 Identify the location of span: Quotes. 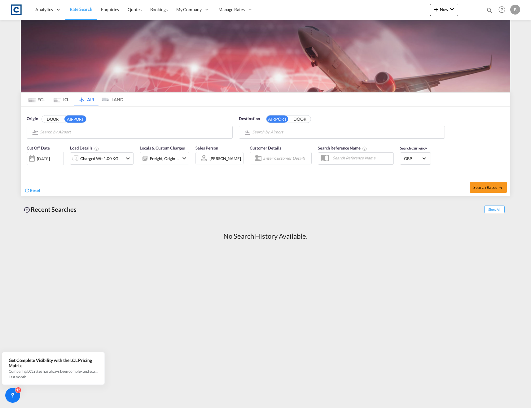
(134, 9).